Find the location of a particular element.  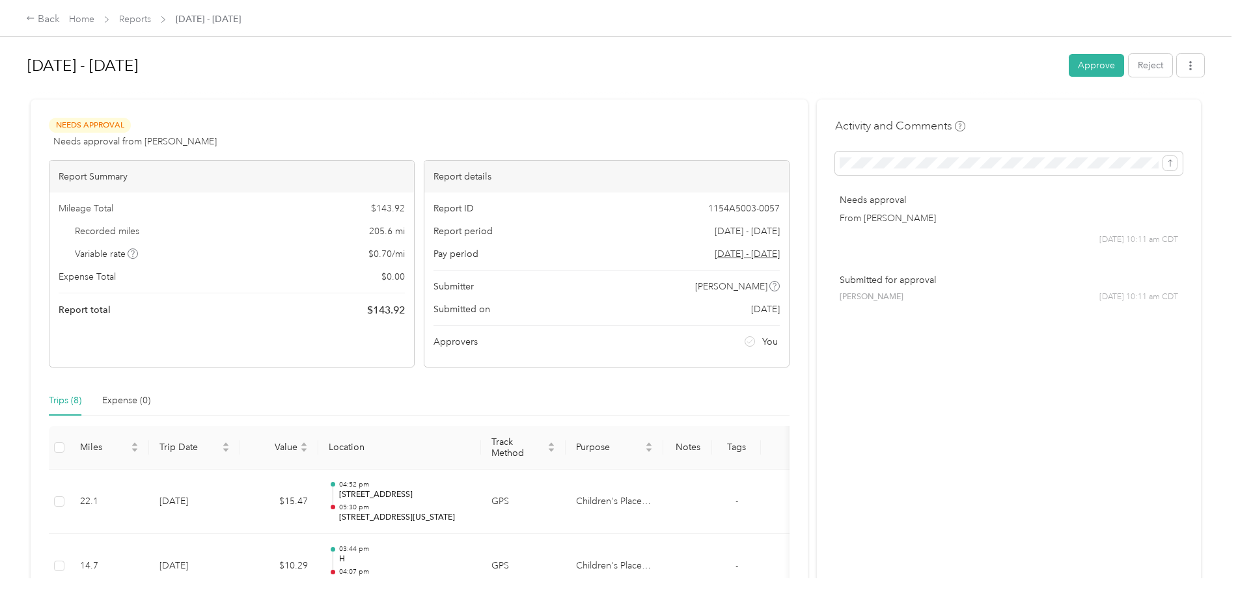

span: Value is located at coordinates (274, 447).